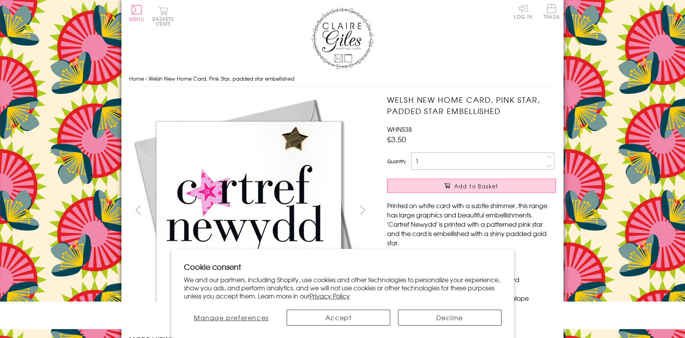 The height and width of the screenshot is (338, 685). Describe the element at coordinates (137, 78) in the screenshot. I see `a: Home` at that location.